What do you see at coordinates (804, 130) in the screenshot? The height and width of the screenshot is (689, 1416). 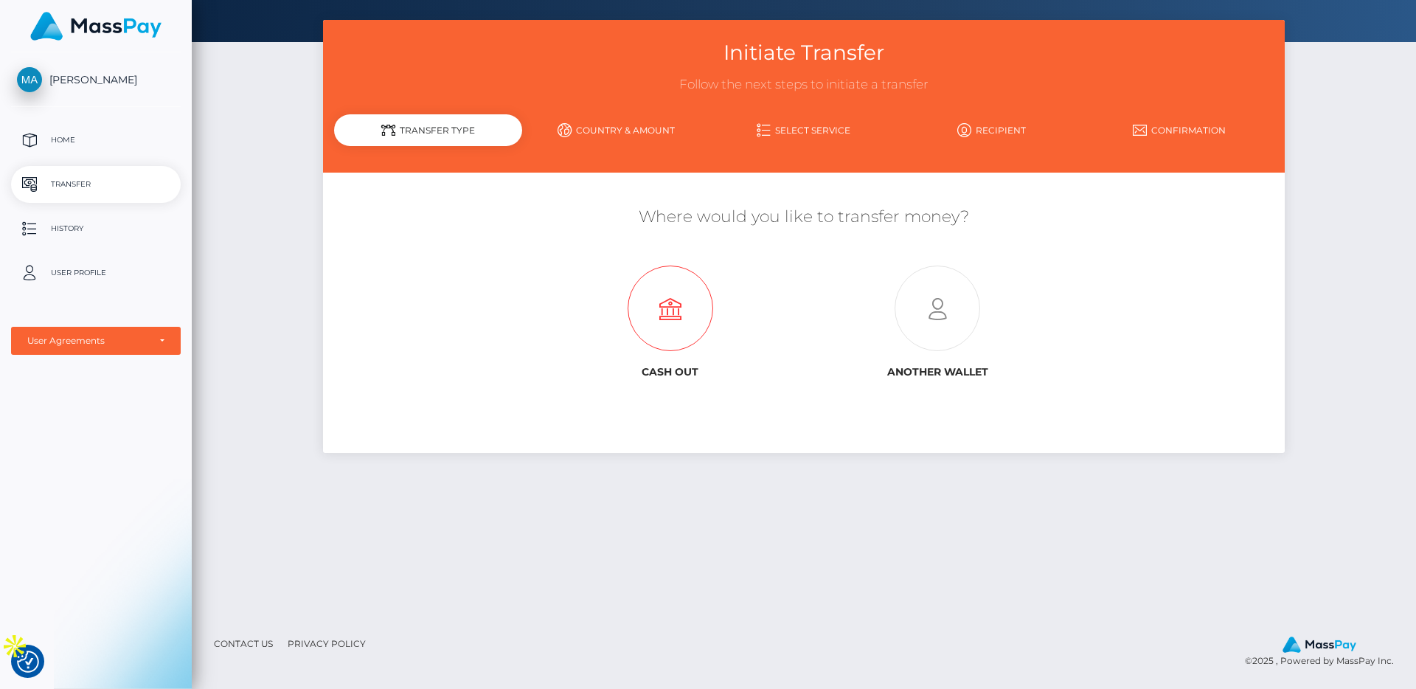 I see `a: Select Service` at bounding box center [804, 130].